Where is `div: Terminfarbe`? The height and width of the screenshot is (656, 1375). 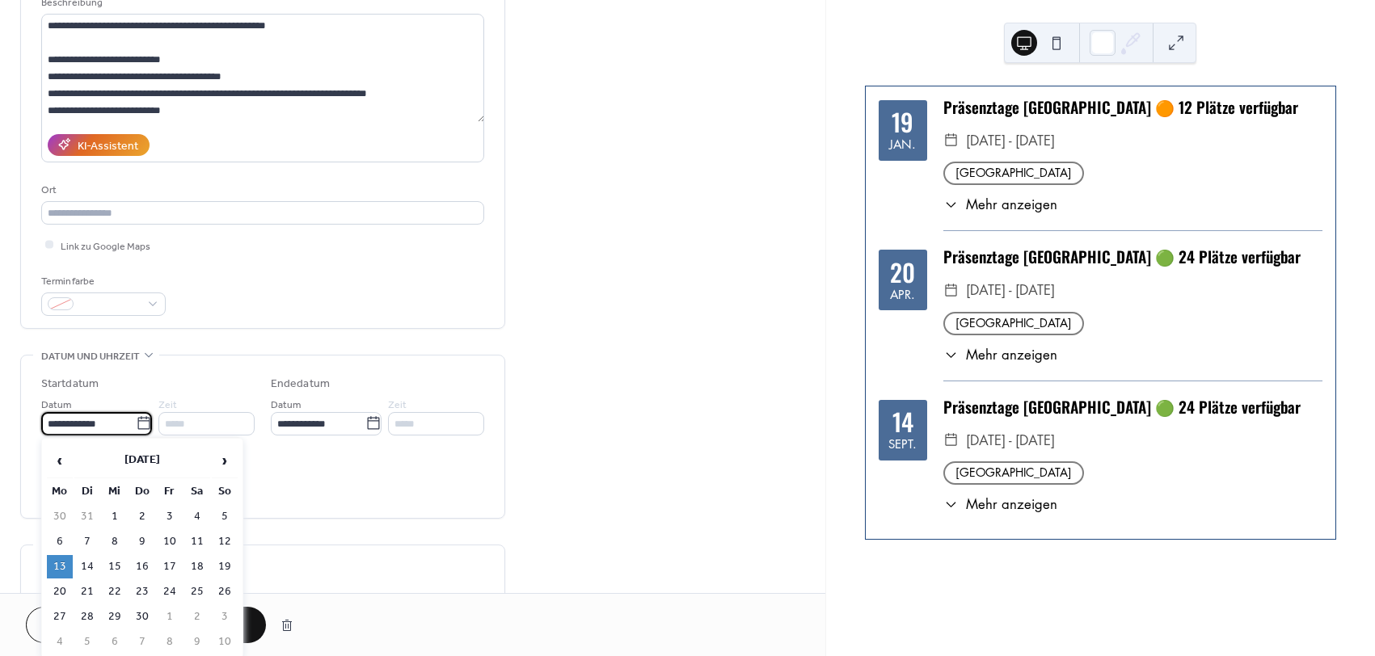
div: Terminfarbe is located at coordinates (102, 281).